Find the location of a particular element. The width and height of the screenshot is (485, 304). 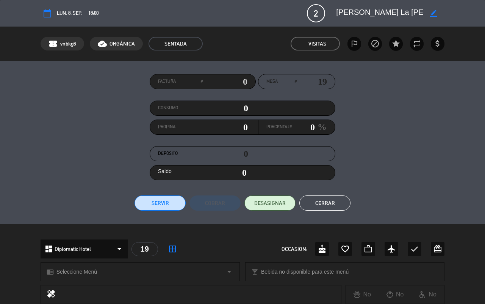

span: DESASIGNAR is located at coordinates (270, 203).